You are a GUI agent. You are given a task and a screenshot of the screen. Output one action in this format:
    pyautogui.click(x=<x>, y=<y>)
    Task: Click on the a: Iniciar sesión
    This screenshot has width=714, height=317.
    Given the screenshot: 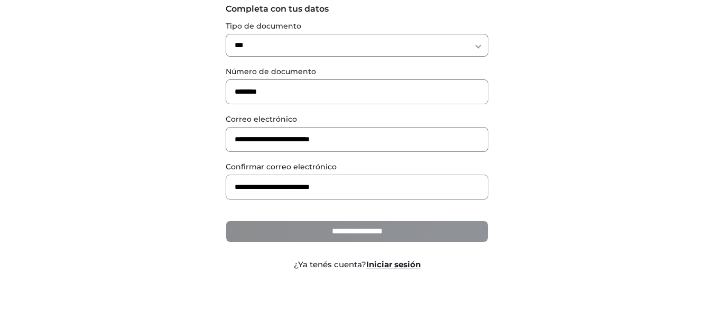 What is the action you would take?
    pyautogui.click(x=393, y=264)
    